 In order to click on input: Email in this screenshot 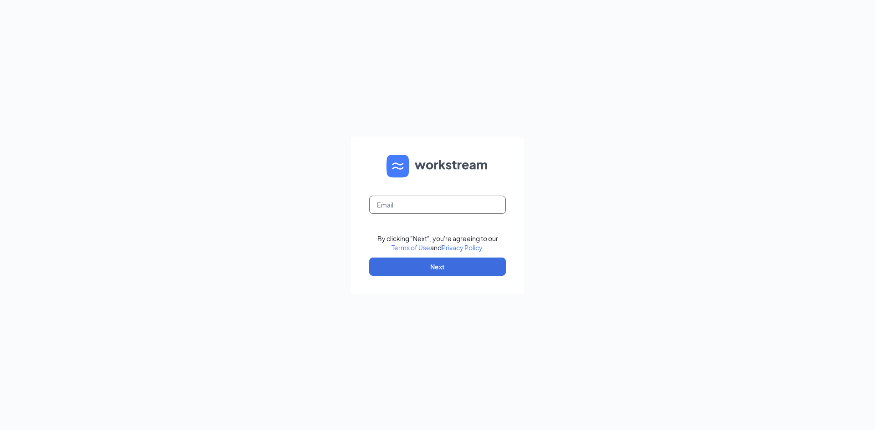, I will do `click(437, 205)`.